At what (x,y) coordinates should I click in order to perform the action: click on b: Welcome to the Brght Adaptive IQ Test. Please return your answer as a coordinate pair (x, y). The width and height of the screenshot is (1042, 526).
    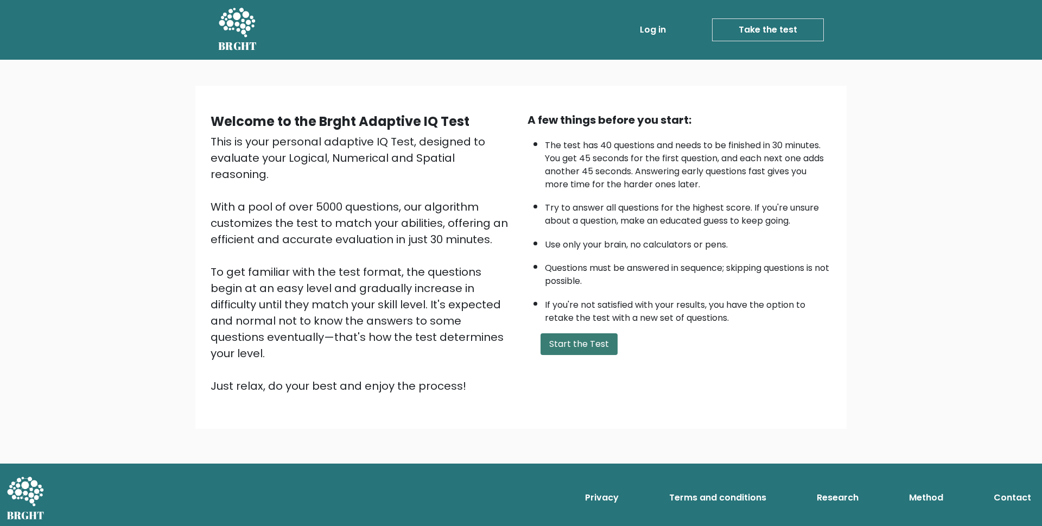
    Looking at the image, I should click on (340, 121).